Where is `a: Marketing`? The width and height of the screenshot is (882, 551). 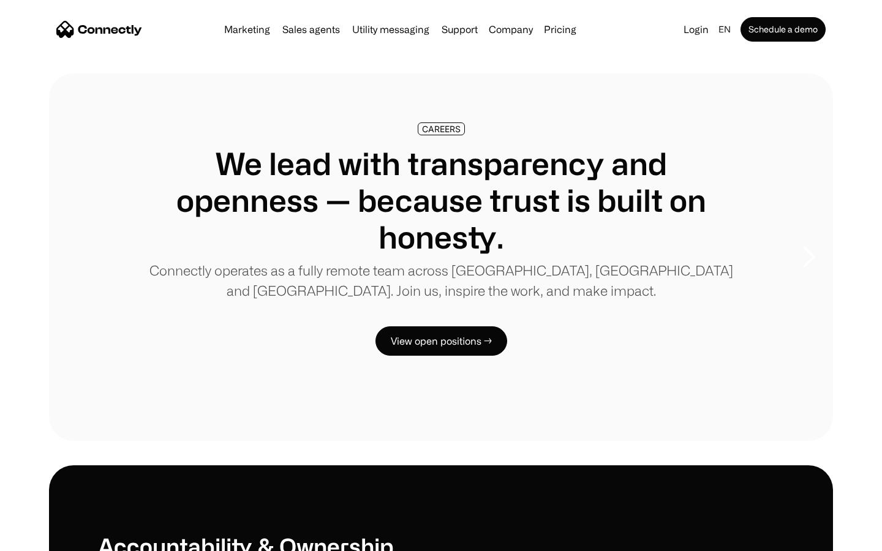
a: Marketing is located at coordinates (247, 29).